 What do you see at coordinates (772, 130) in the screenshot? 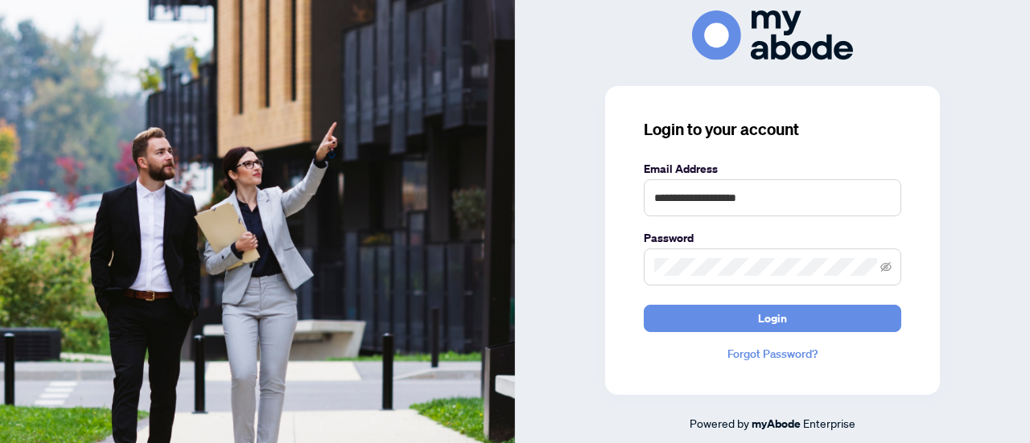
I see `h3: Login to your account` at bounding box center [772, 130].